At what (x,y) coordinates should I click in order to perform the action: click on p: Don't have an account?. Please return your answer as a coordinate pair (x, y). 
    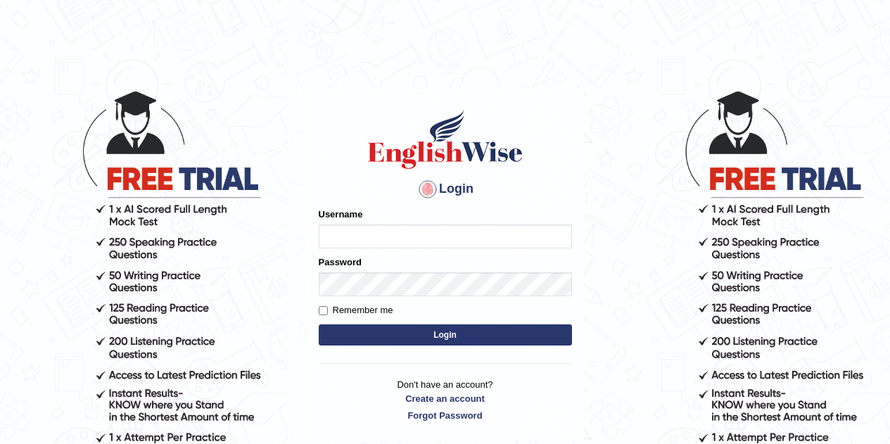
    Looking at the image, I should click on (446, 400).